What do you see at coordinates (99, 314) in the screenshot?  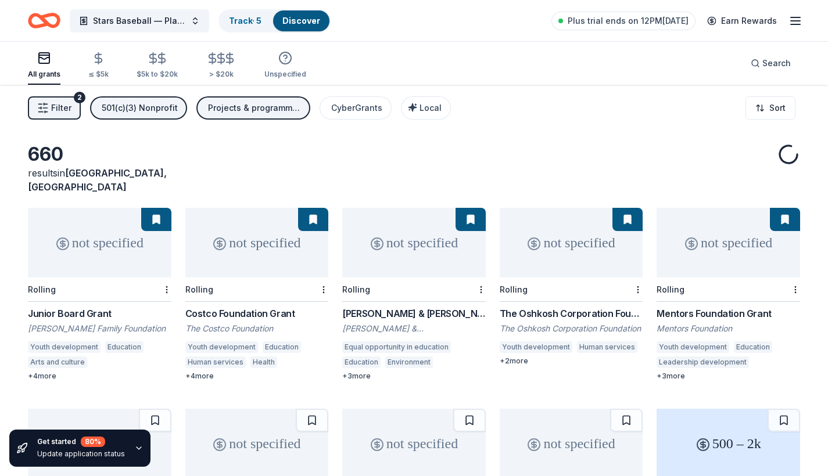 I see `div: Junior Board Grant` at bounding box center [99, 314].